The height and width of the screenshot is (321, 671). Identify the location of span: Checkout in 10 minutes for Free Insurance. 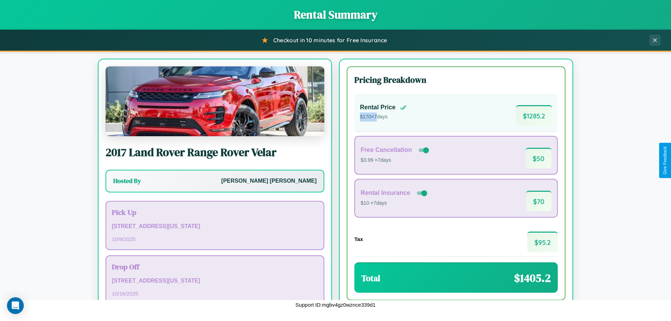
(330, 40).